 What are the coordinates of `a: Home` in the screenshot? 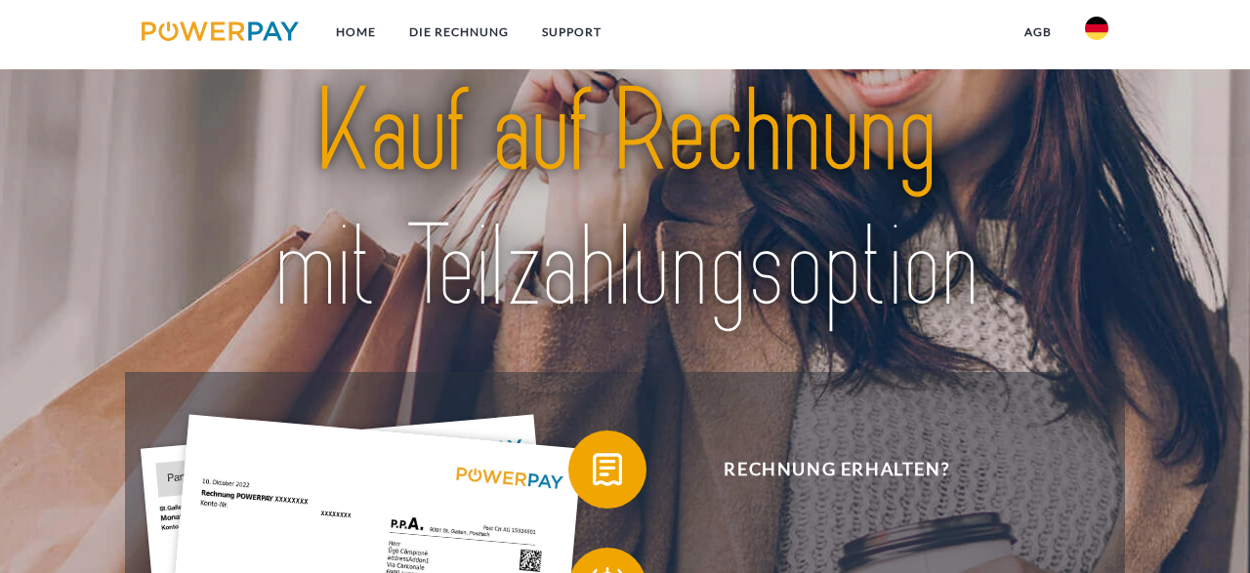 It's located at (355, 32).